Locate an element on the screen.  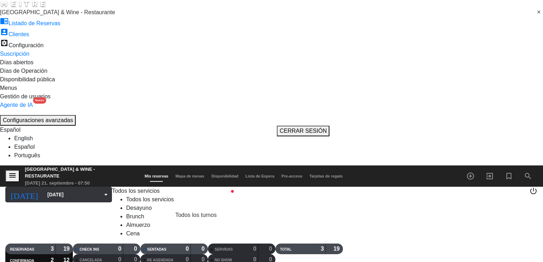
a: Cena is located at coordinates (133, 233).